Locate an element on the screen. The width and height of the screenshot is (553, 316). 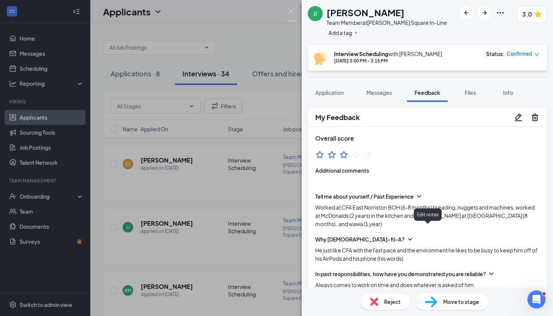
span: Application is located at coordinates (329, 93).